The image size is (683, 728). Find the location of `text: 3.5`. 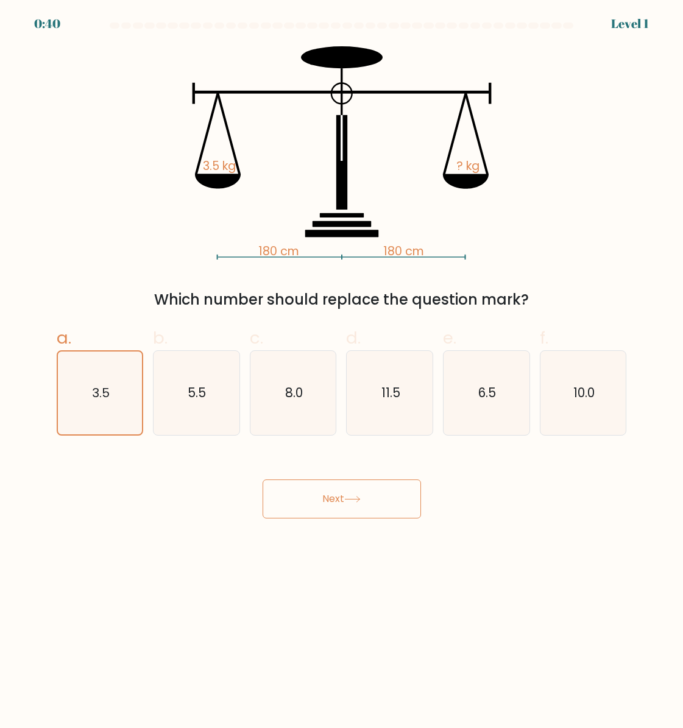

text: 3.5 is located at coordinates (100, 393).